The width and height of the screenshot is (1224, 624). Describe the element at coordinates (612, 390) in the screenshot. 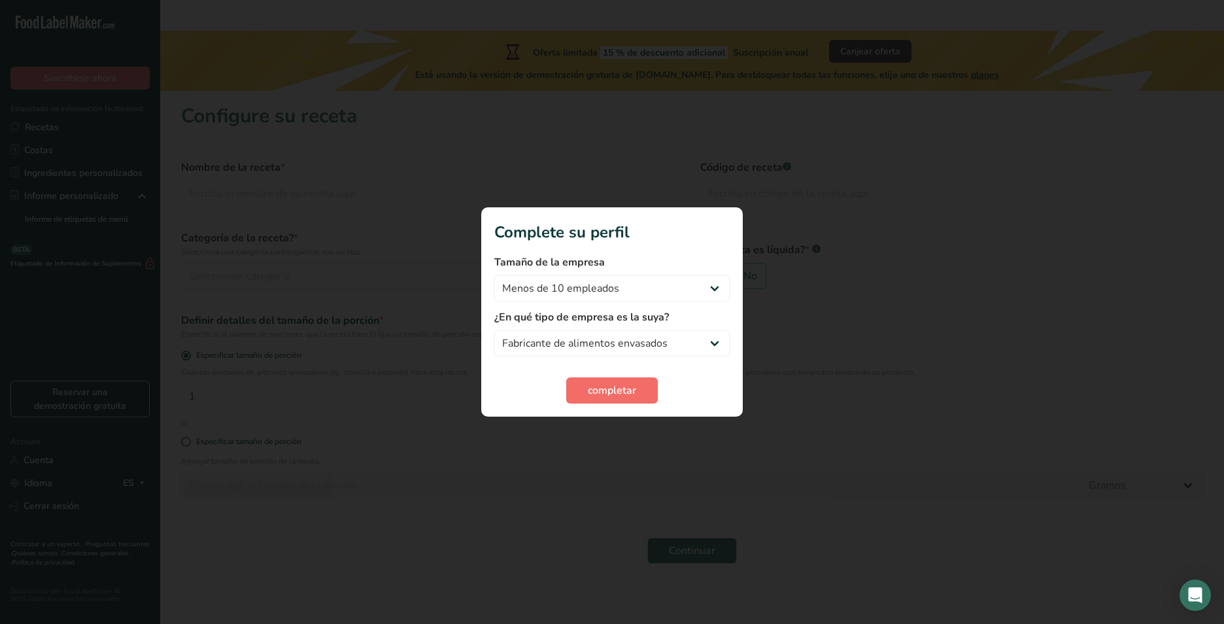

I see `button: completar` at that location.